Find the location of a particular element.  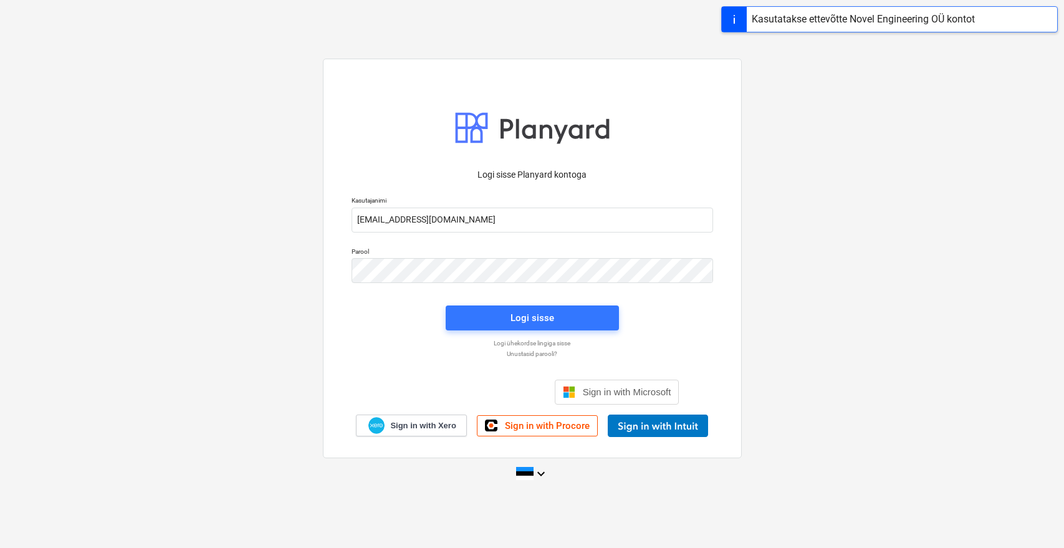

span: Sign in with Xero is located at coordinates (423, 426).